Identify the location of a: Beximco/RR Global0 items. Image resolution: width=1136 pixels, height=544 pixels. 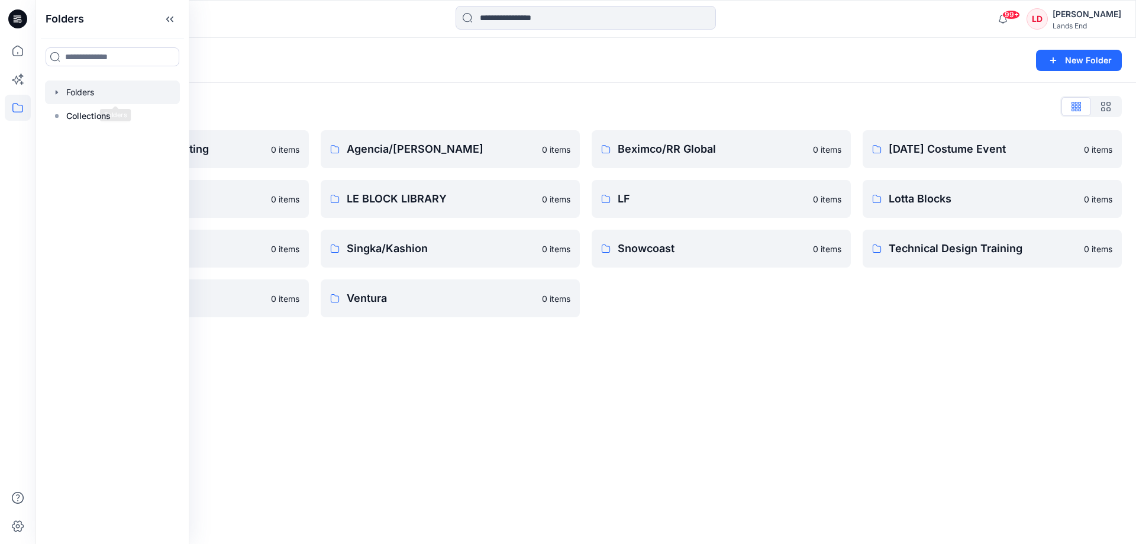
(722, 149).